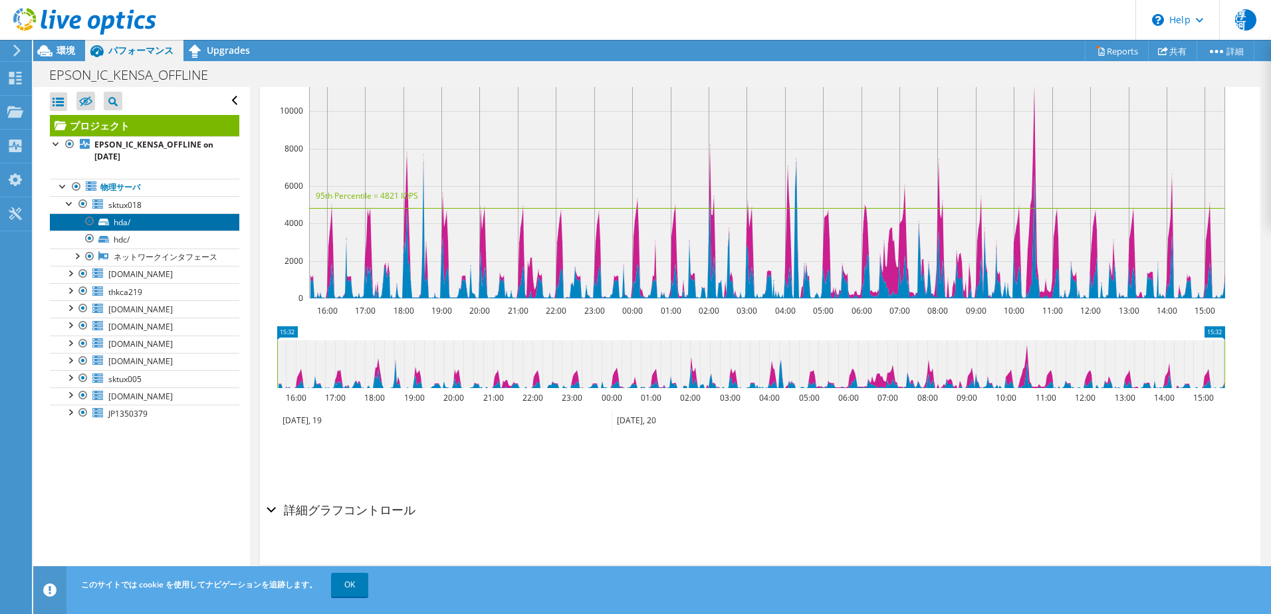  I want to click on text: 95th Percentile = 4821 IOPS, so click(367, 195).